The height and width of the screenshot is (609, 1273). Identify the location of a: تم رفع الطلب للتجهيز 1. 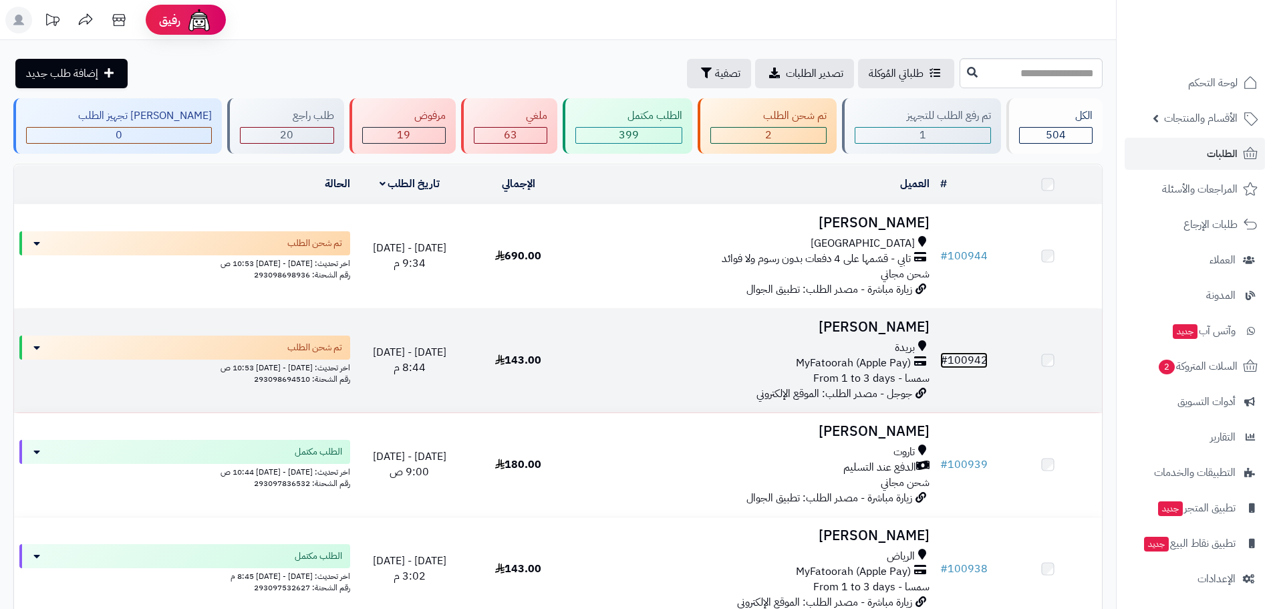
(921, 126).